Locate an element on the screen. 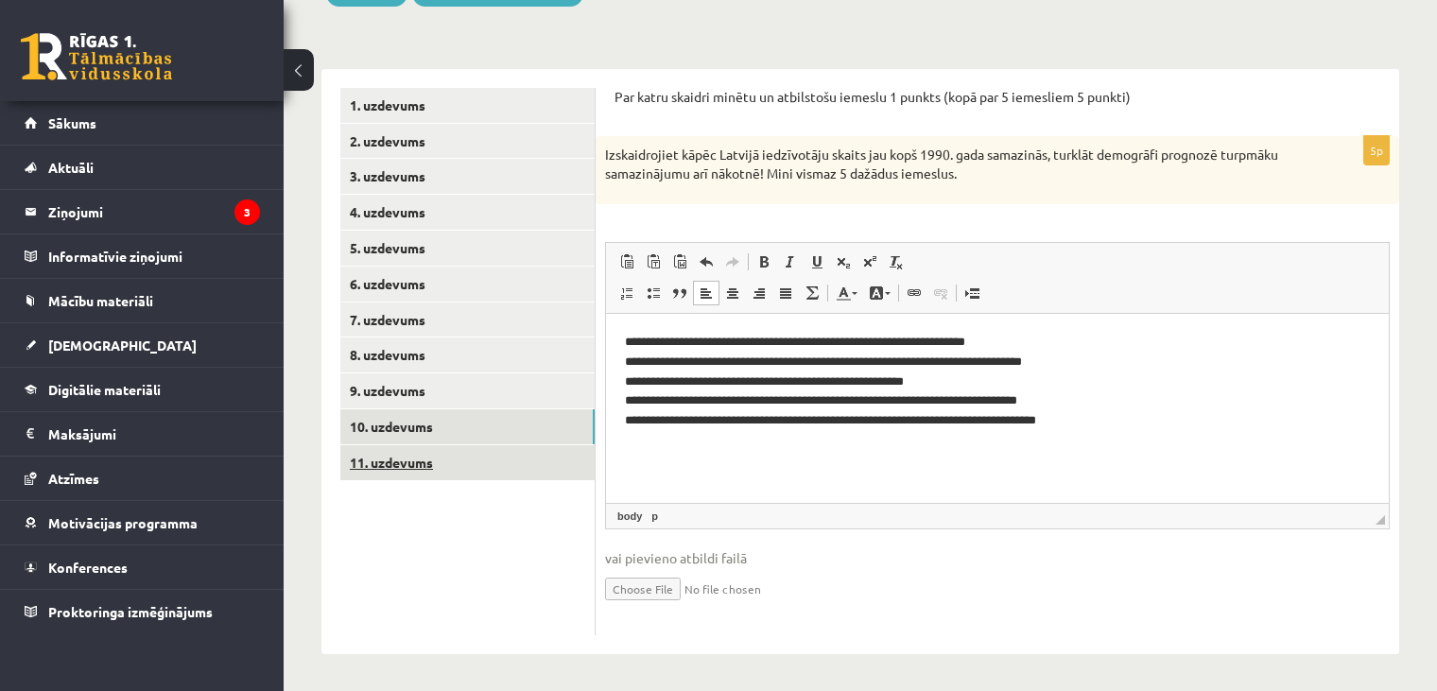 This screenshot has height=691, width=1437. a: Цвет текста is located at coordinates (846, 293).